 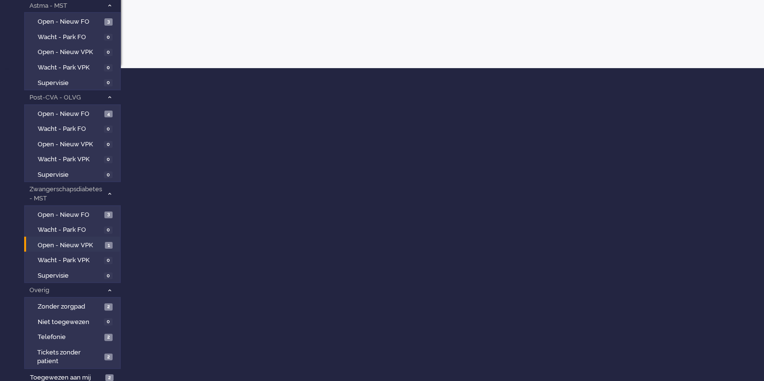 I want to click on a: Niet toegewezen 0, so click(x=74, y=322).